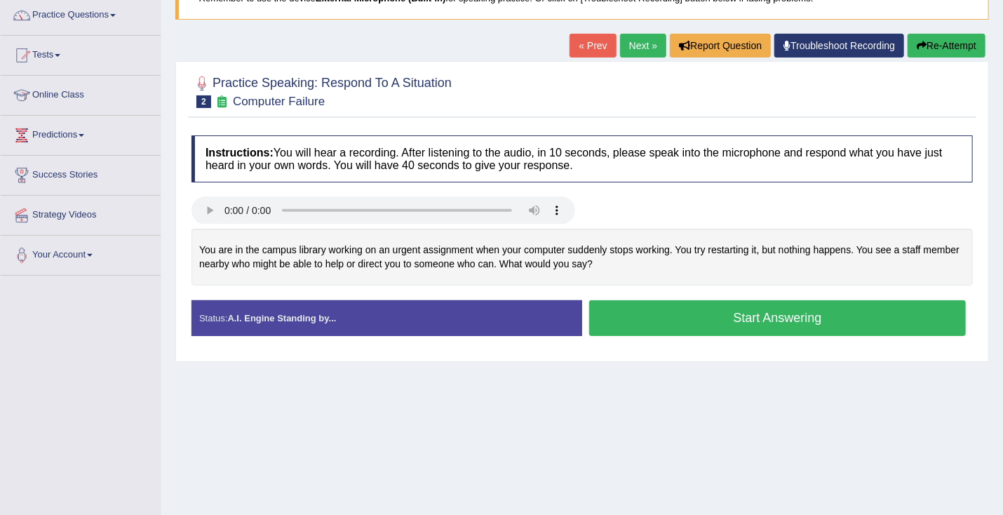 The image size is (1003, 515). Describe the element at coordinates (81, 253) in the screenshot. I see `a: Your Account` at that location.